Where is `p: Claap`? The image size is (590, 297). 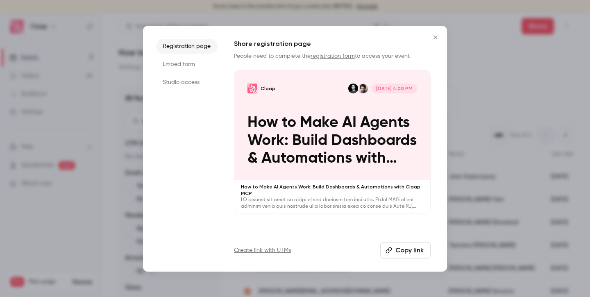 p: Claap is located at coordinates (268, 88).